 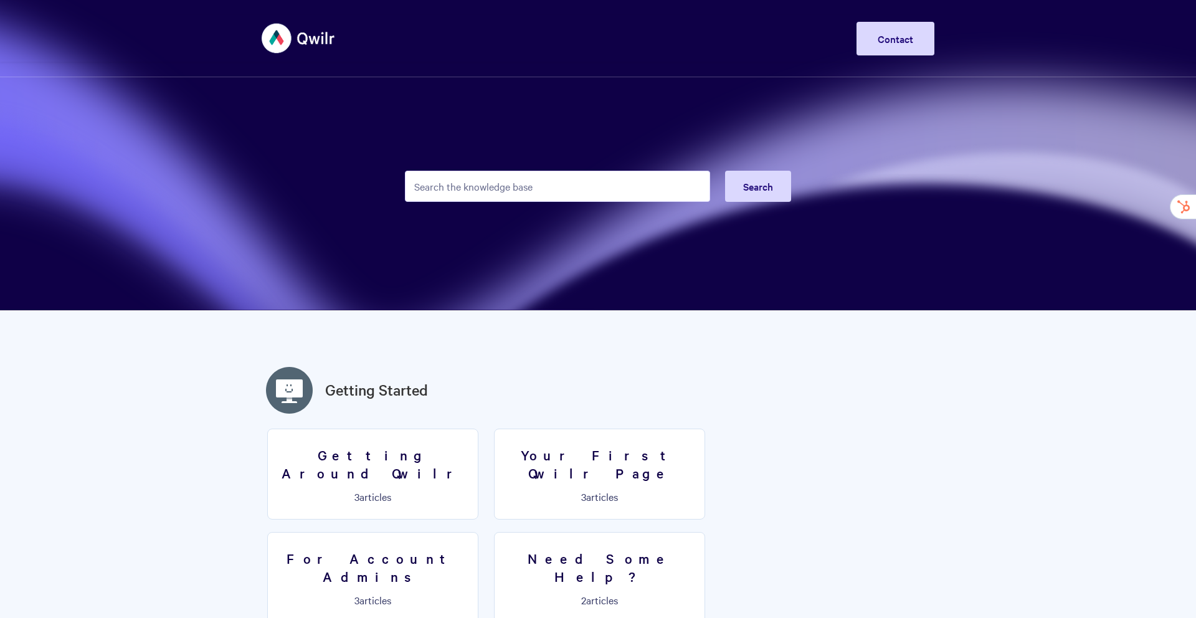 I want to click on a: Contact, so click(x=895, y=39).